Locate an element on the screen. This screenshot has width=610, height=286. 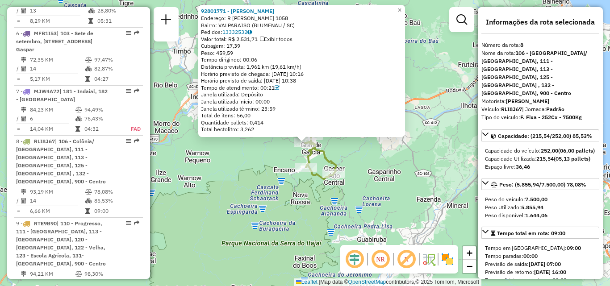
div: Espaço livre: is located at coordinates (540, 167).